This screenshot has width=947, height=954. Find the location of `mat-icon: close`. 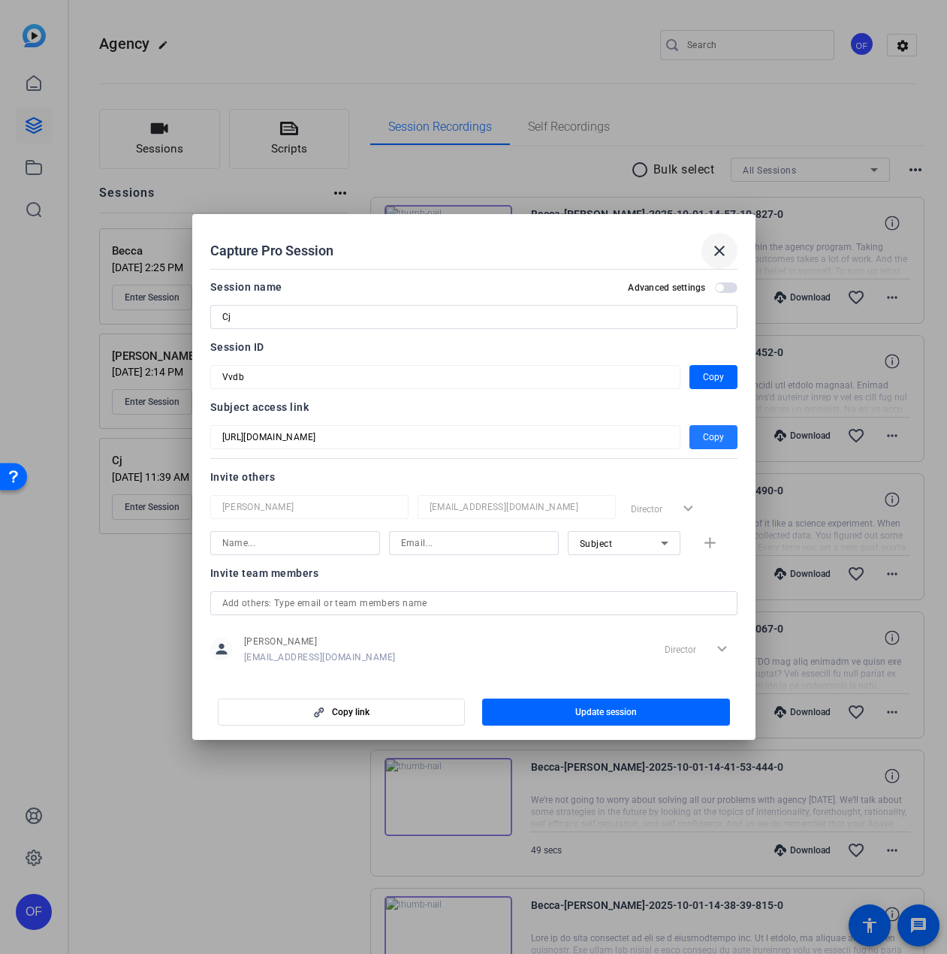

mat-icon: close is located at coordinates (719, 251).